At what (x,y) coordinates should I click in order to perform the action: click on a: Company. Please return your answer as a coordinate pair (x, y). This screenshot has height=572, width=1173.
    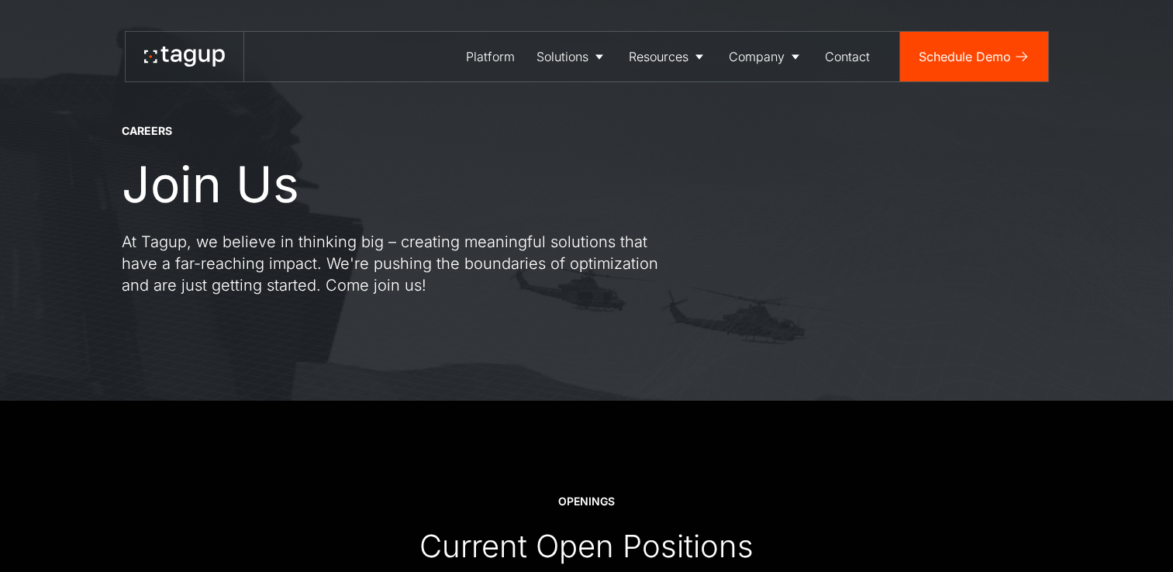
    Looking at the image, I should click on (766, 57).